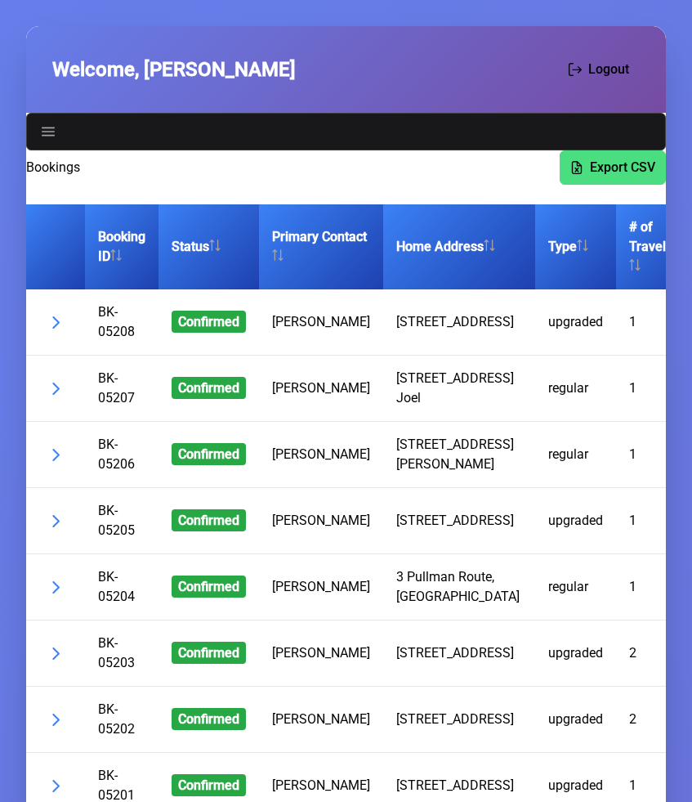 The width and height of the screenshot is (692, 802). Describe the element at coordinates (116, 652) in the screenshot. I see `a: BK-05203` at that location.